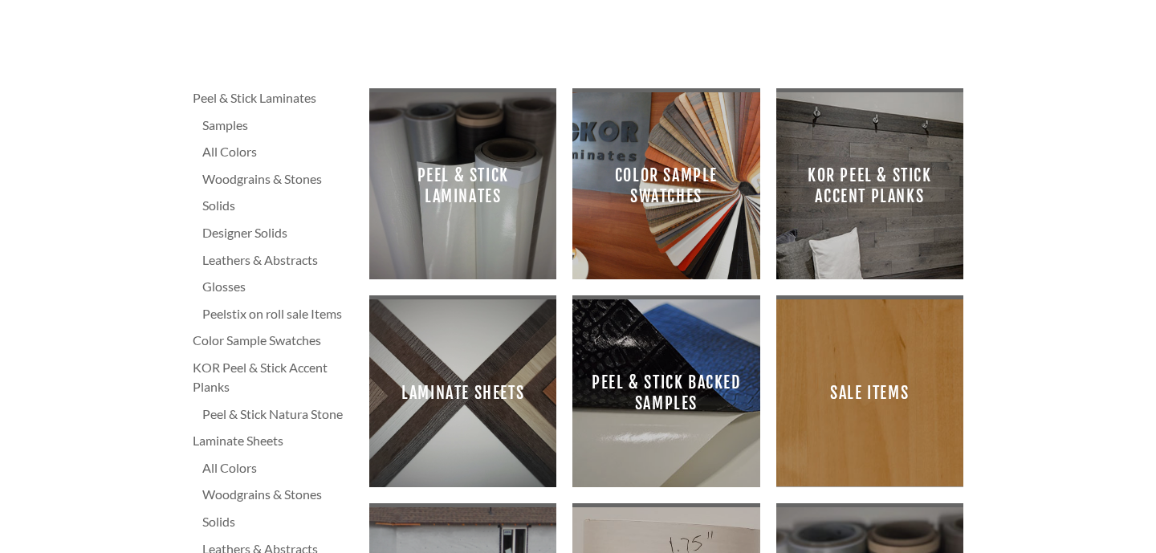  Describe the element at coordinates (869, 392) in the screenshot. I see `a: Sale Items` at that location.